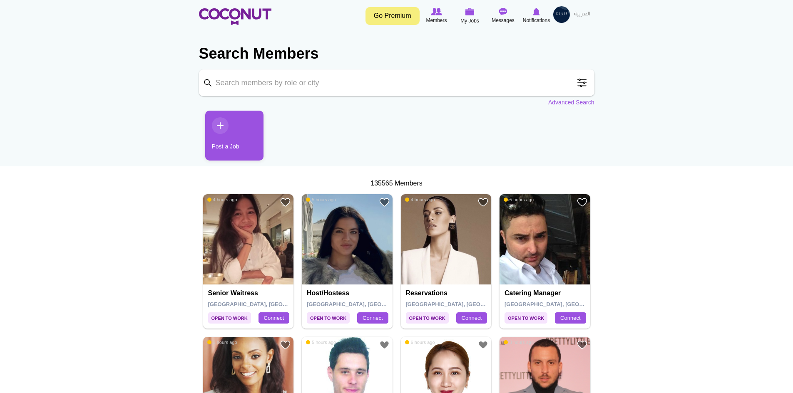 The width and height of the screenshot is (793, 393). I want to click on h4: Reservations, so click(447, 293).